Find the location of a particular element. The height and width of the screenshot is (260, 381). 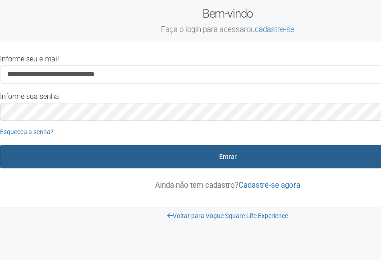

a: cadastre-se is located at coordinates (275, 29).